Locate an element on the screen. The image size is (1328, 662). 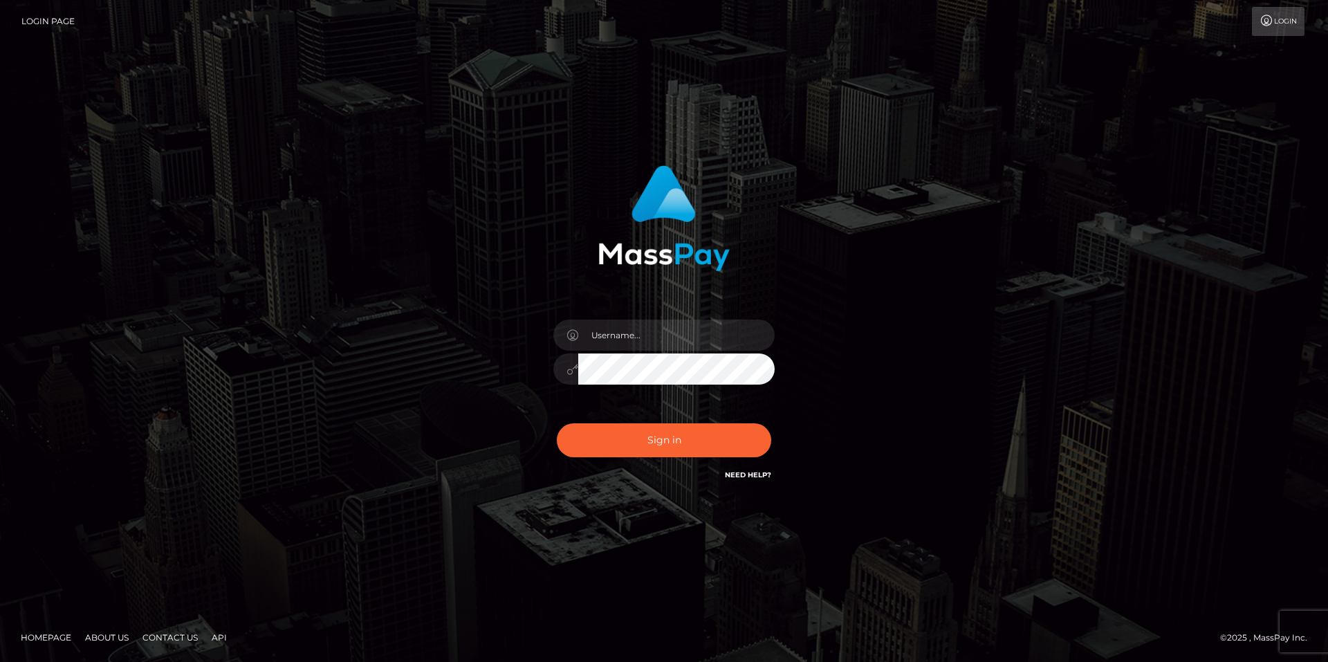
a: Login is located at coordinates (1278, 21).